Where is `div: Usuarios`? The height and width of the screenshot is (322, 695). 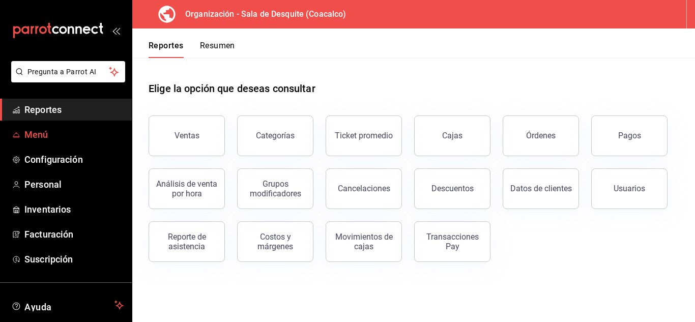 div: Usuarios is located at coordinates (630, 188).